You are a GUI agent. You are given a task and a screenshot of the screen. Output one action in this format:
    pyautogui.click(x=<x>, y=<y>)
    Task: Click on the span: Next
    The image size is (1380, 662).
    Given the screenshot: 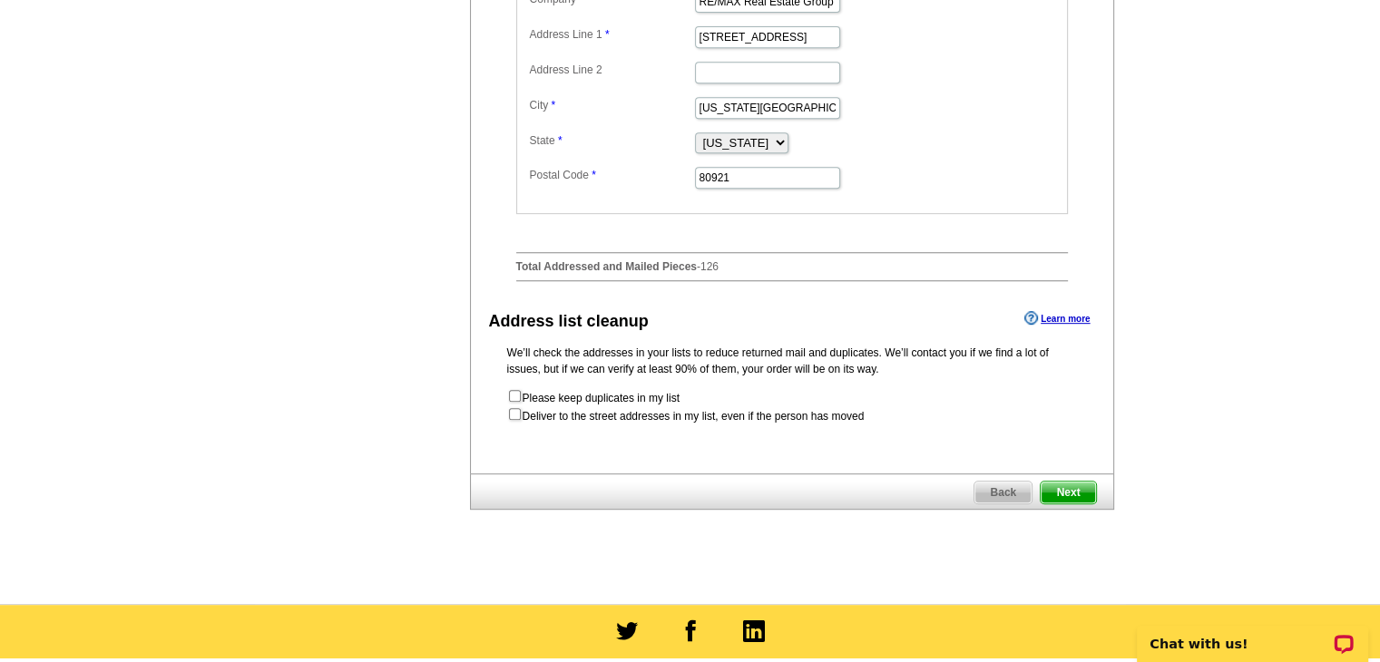 What is the action you would take?
    pyautogui.click(x=1068, y=493)
    